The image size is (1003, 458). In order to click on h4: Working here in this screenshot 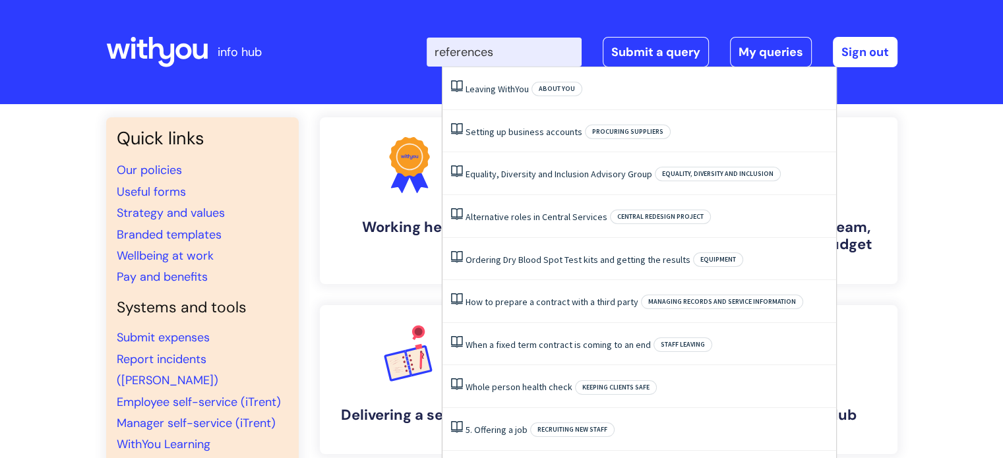, I will do `click(410, 228)`.